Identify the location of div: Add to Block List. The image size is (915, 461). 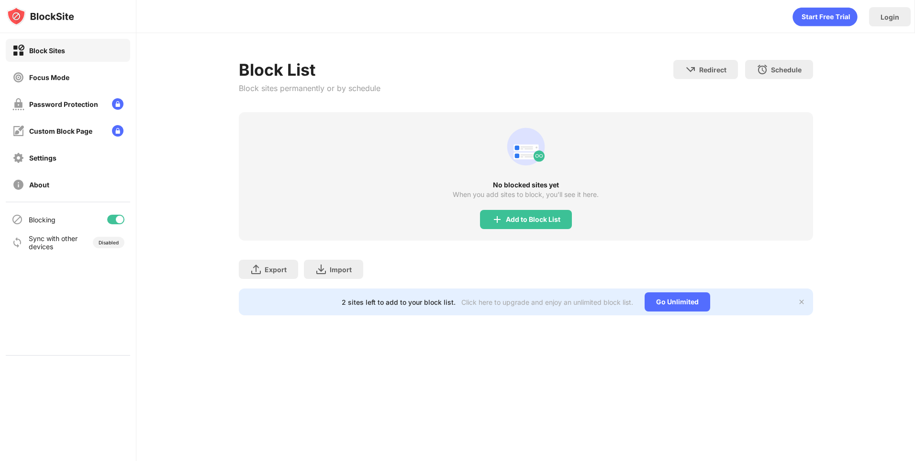
(533, 219).